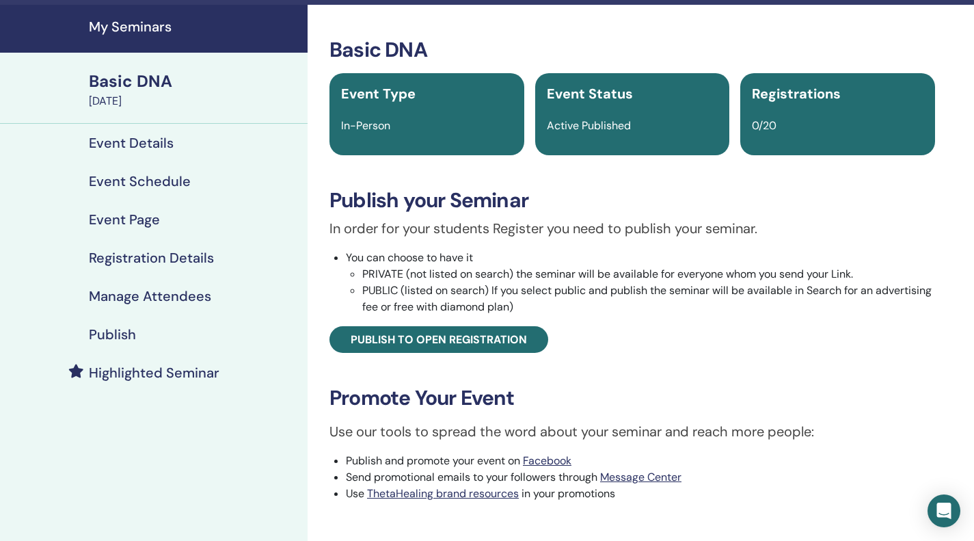 The width and height of the screenshot is (974, 541). Describe the element at coordinates (194, 27) in the screenshot. I see `h4: My Seminars` at that location.